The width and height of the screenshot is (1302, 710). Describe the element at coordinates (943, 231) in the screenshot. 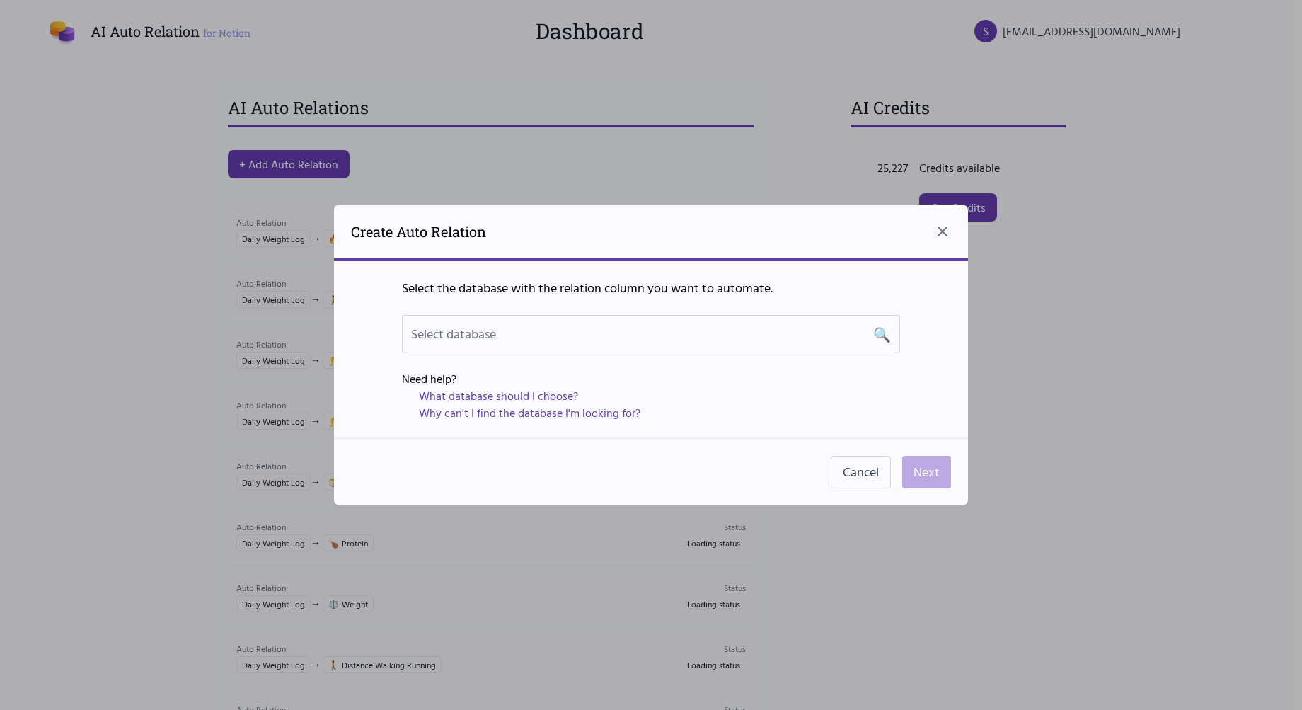

I see `button: Close dialog` at that location.